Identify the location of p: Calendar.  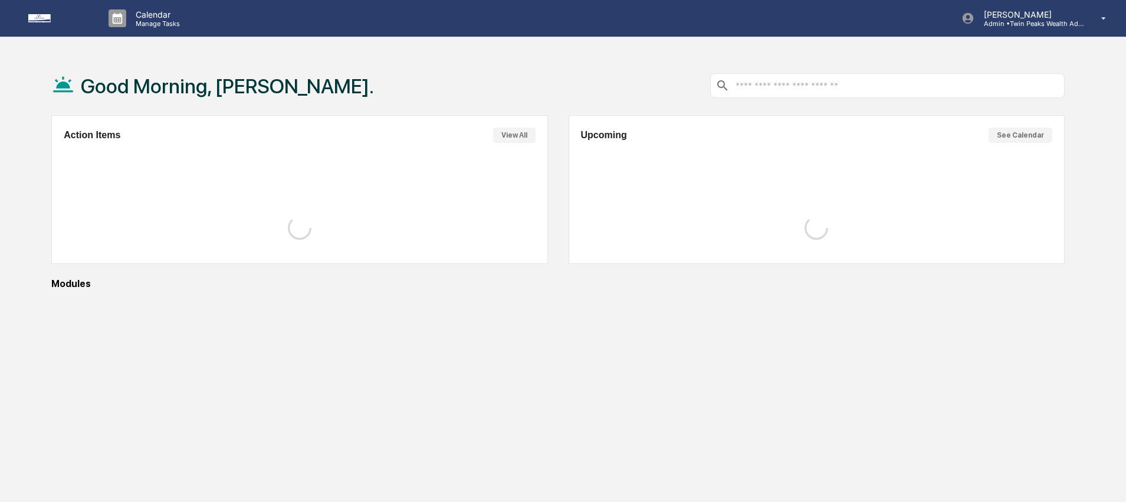
(156, 14).